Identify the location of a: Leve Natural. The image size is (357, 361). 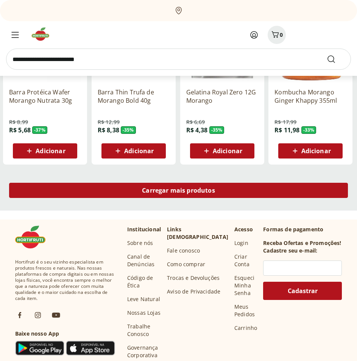
(144, 299).